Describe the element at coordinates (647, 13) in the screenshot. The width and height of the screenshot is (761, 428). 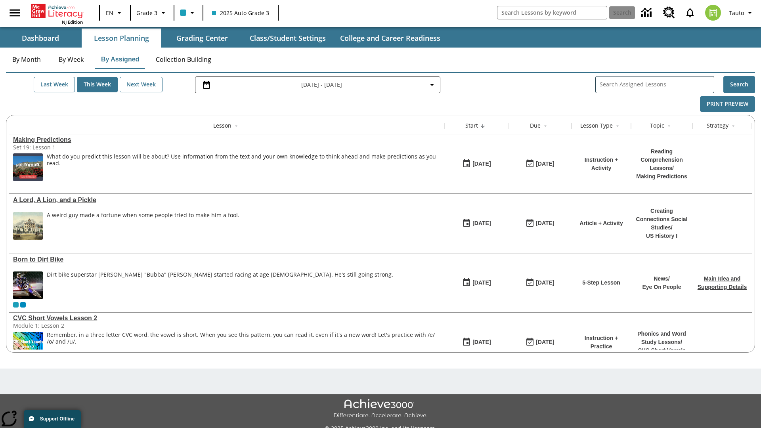
I see `a: Data Center` at that location.